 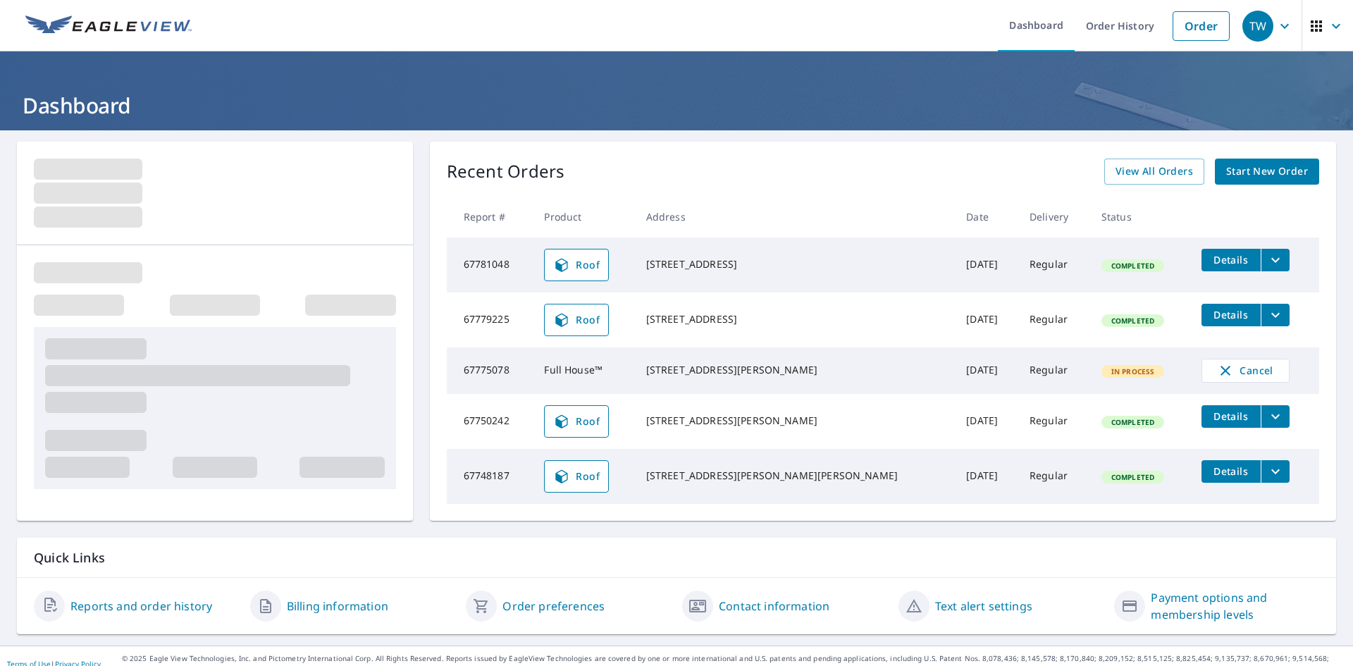 What do you see at coordinates (677, 105) in the screenshot?
I see `h1: Dashboard` at bounding box center [677, 105].